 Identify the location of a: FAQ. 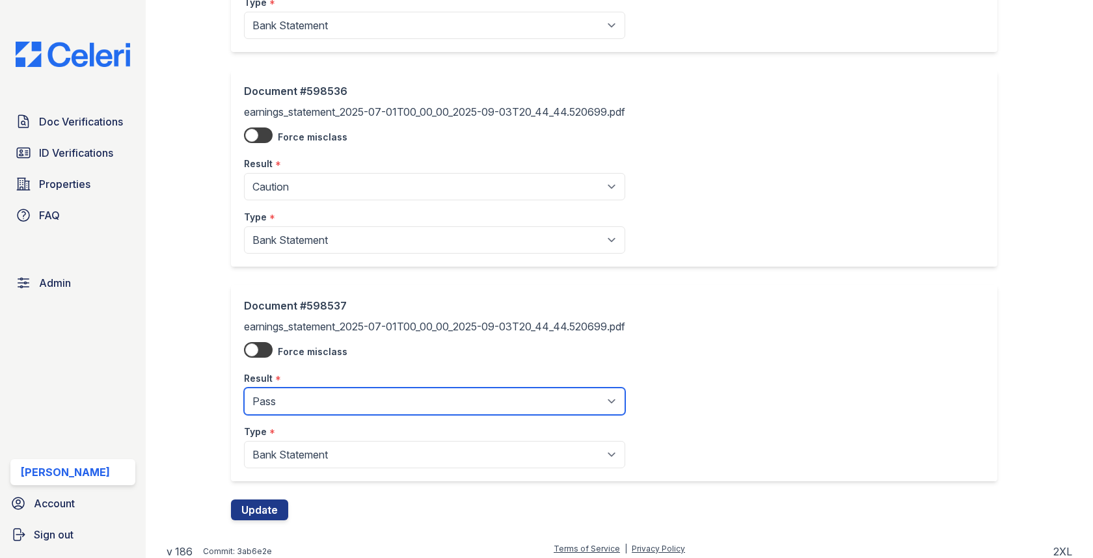
(73, 215).